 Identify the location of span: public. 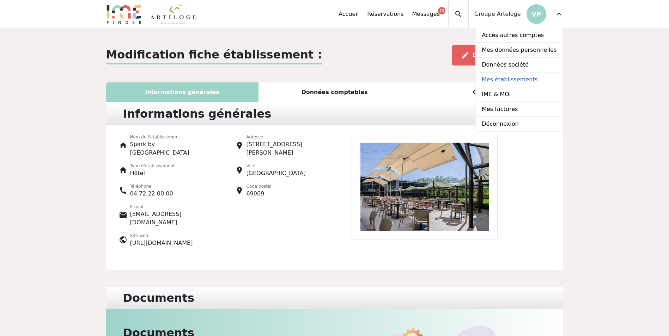
(123, 240).